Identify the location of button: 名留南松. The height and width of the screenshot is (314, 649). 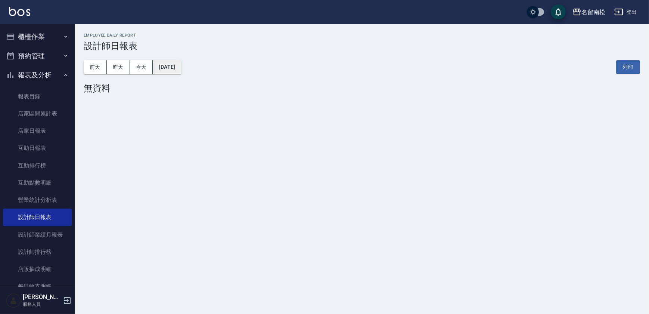
(589, 12).